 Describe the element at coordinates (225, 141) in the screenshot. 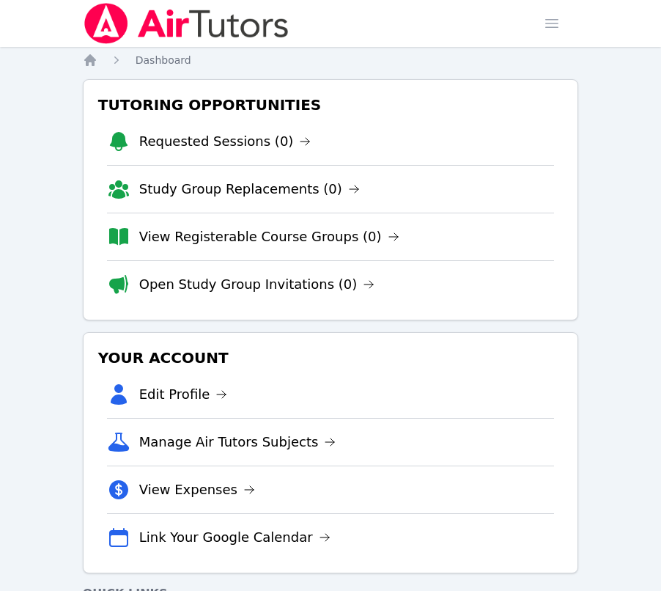

I see `a: Requested Sessions (0)` at that location.